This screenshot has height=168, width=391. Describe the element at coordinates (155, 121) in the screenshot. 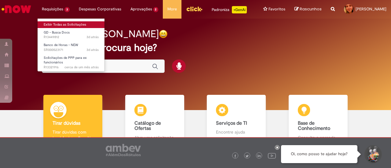

I see `a: Catálogo de Ofertas Abra uma solicitação` at that location.